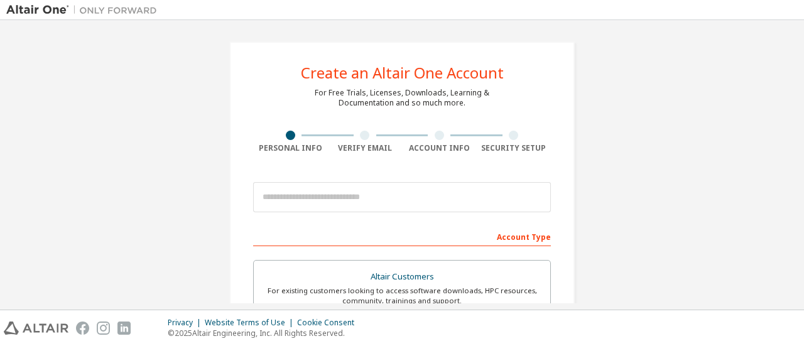  Describe the element at coordinates (402, 296) in the screenshot. I see `div: For existing customers looking to access software downloads, HPC resources, community, trainings ...` at that location.